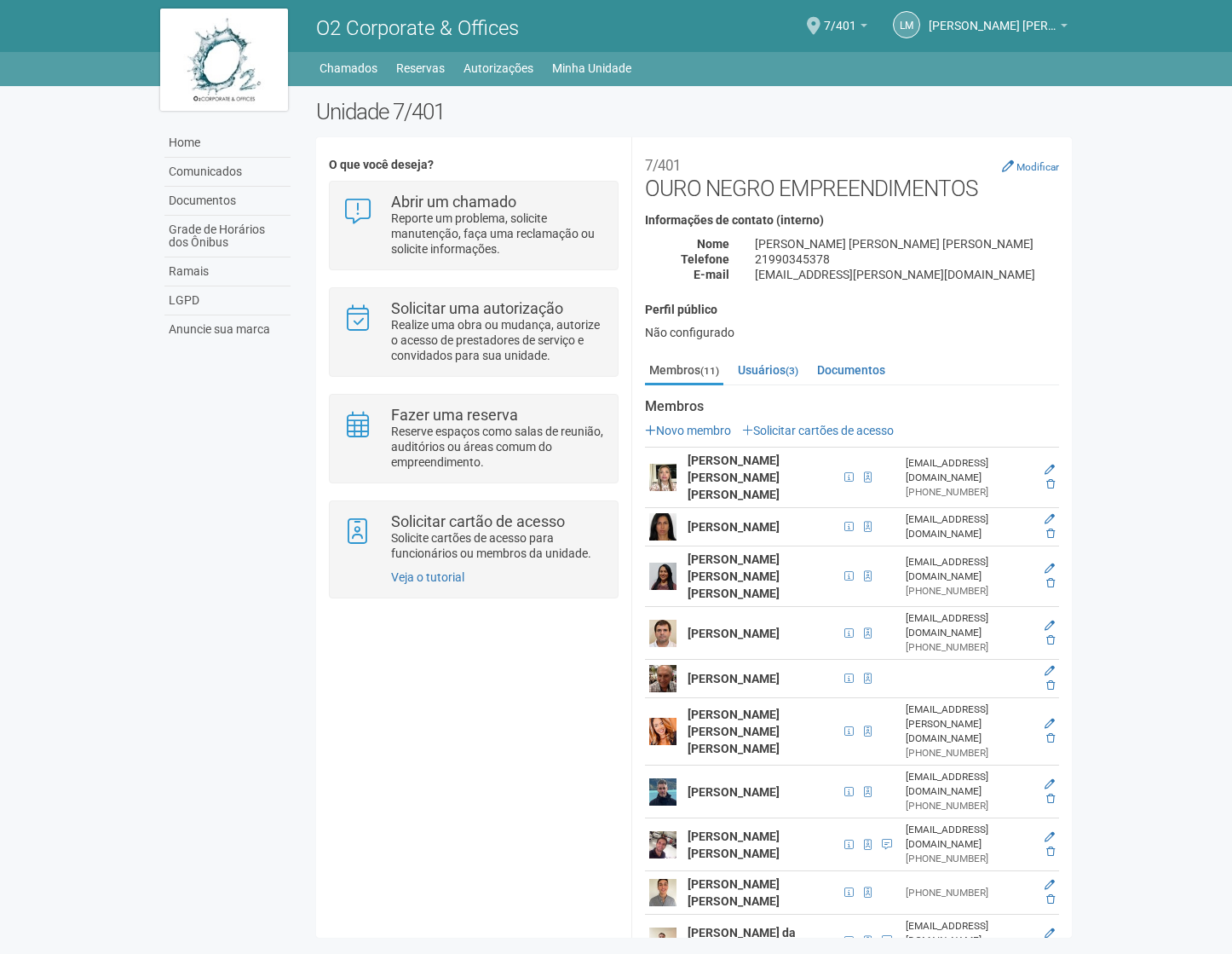 The width and height of the screenshot is (1232, 954). What do you see at coordinates (454, 414) in the screenshot?
I see `strong: Fazer uma reserva` at bounding box center [454, 414].